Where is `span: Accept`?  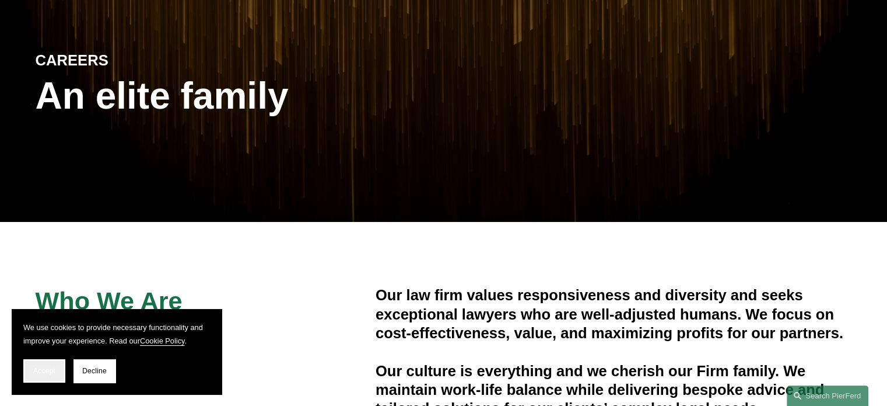 span: Accept is located at coordinates (44, 371).